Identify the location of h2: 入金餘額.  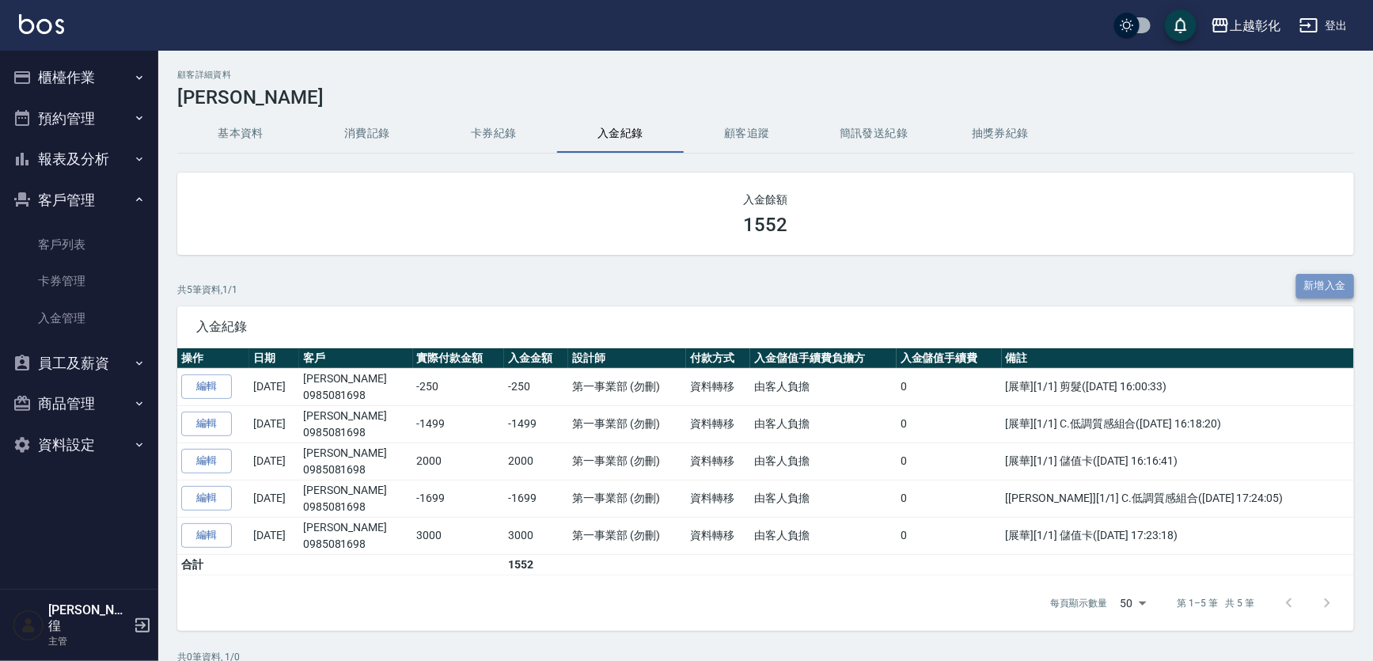
(765, 199).